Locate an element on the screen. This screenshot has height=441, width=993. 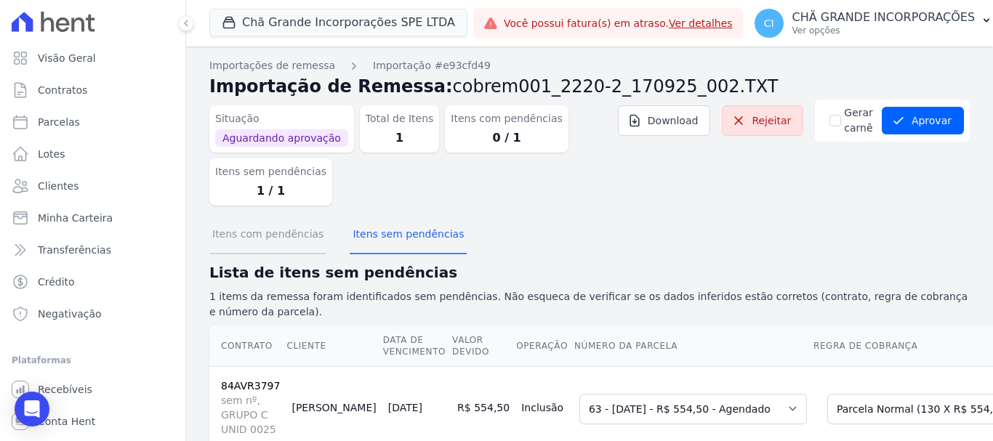
a: Ver detalhes is located at coordinates (701, 23).